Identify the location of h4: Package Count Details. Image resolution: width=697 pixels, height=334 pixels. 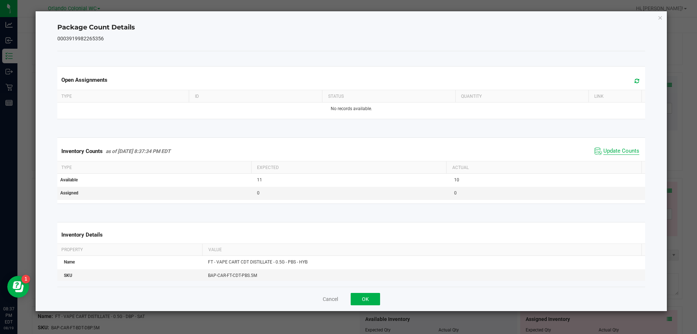
(352, 28).